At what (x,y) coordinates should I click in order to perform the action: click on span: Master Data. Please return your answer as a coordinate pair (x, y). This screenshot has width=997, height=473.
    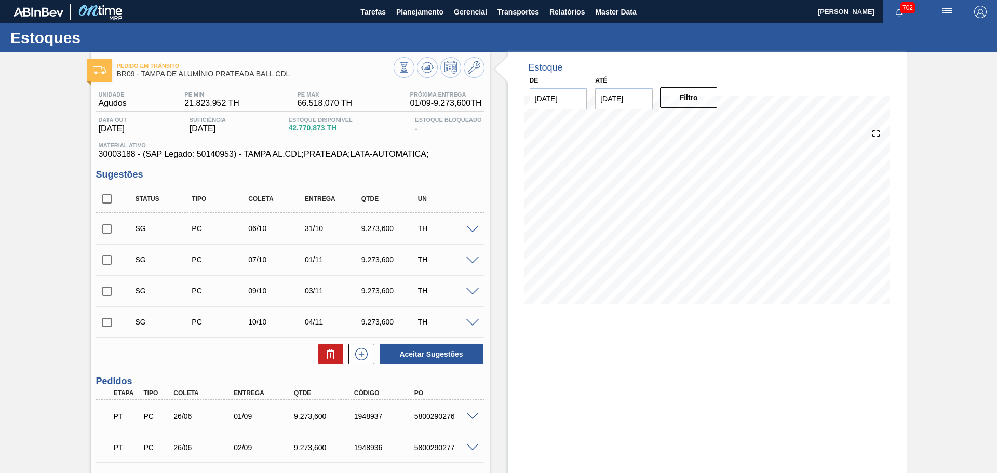
    Looking at the image, I should click on (615, 12).